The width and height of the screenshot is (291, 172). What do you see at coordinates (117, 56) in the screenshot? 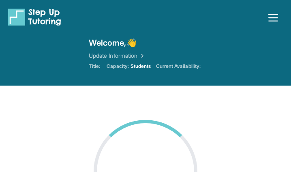
I see `a: Update Information` at bounding box center [117, 56].